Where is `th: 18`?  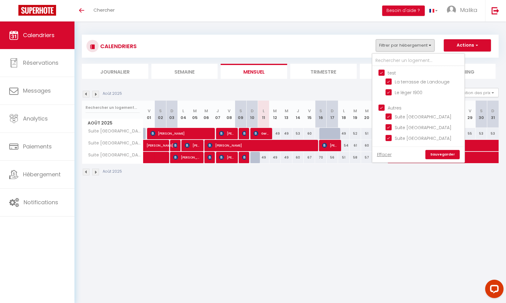
th: 18 is located at coordinates (343, 114).